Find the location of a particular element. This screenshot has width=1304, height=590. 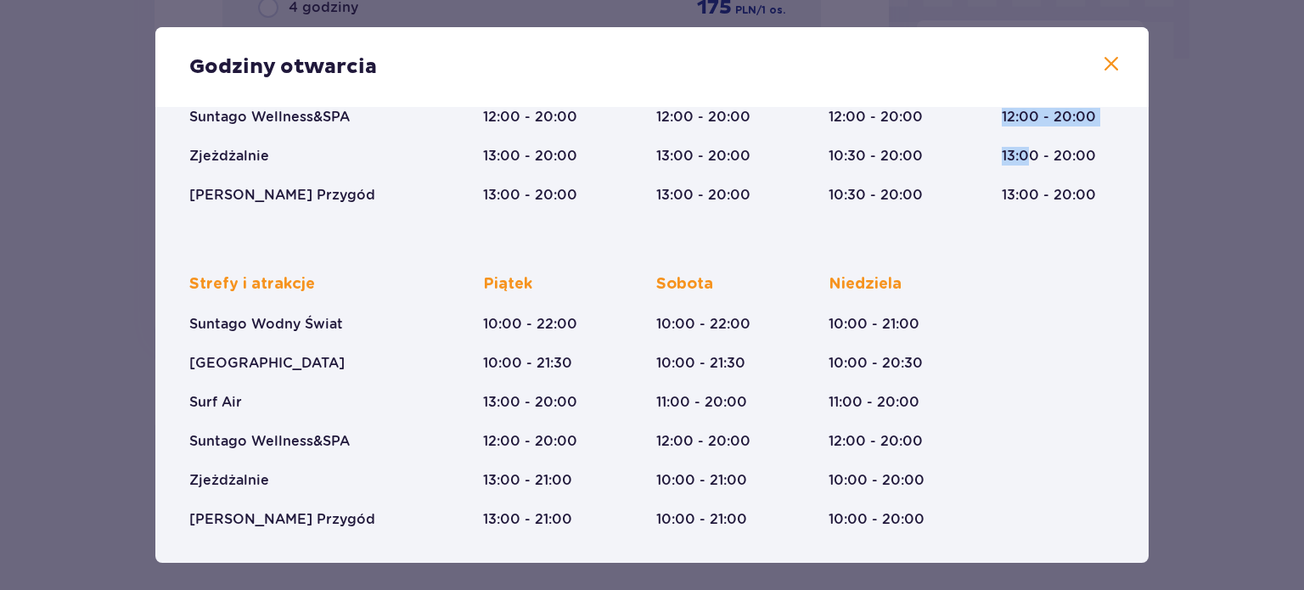

p: Niedziela is located at coordinates (865, 284).